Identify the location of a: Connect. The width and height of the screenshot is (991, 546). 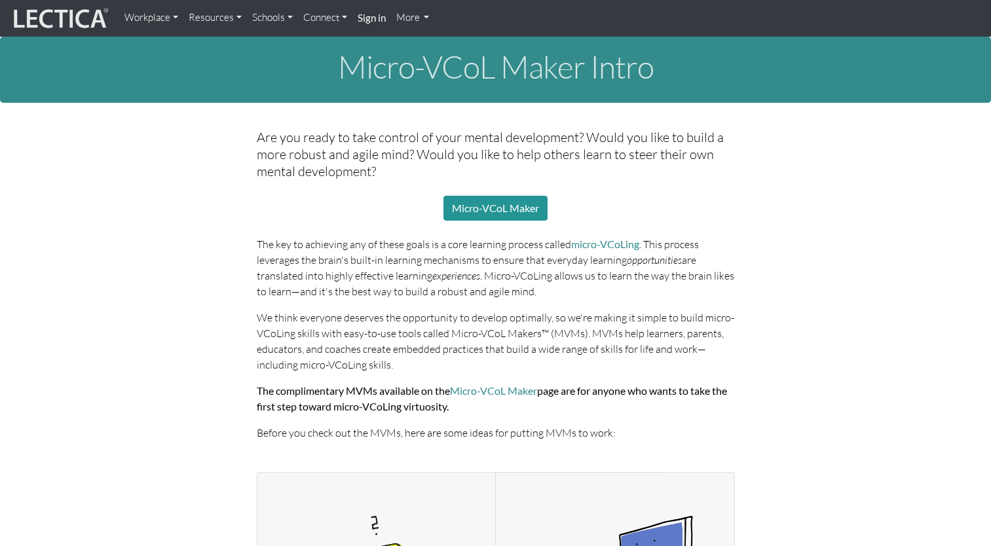
(325, 18).